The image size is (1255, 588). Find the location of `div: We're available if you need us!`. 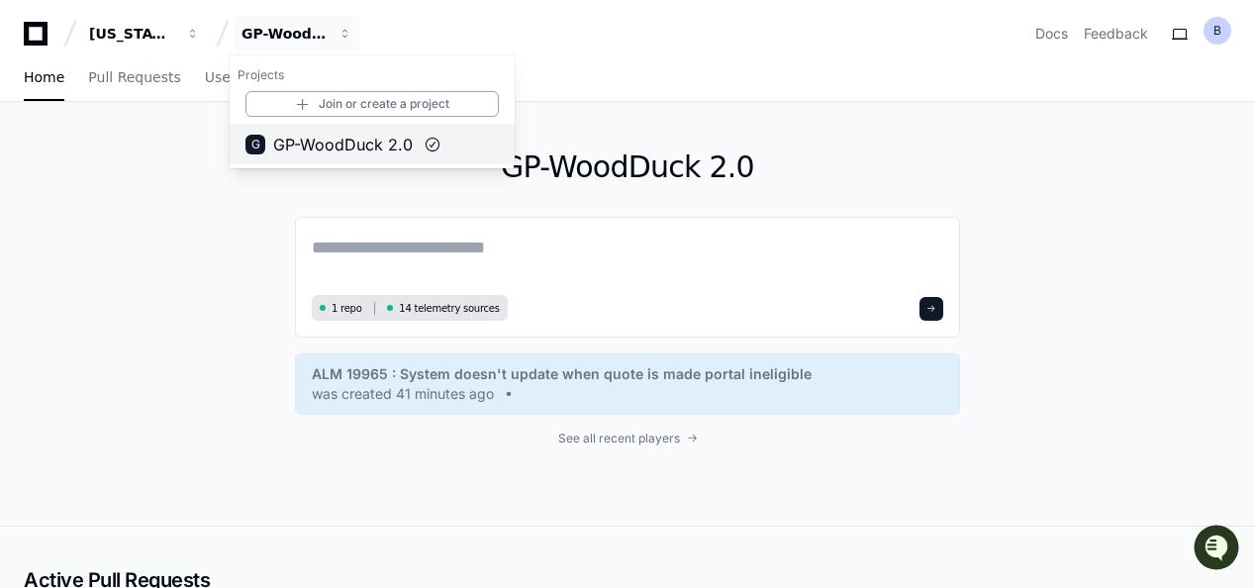

div: We're available if you need us! is located at coordinates (158, 175).